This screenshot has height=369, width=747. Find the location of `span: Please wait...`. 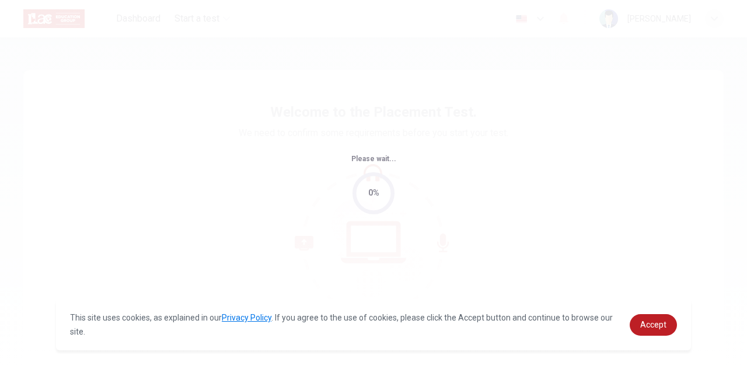

span: Please wait... is located at coordinates (373, 159).